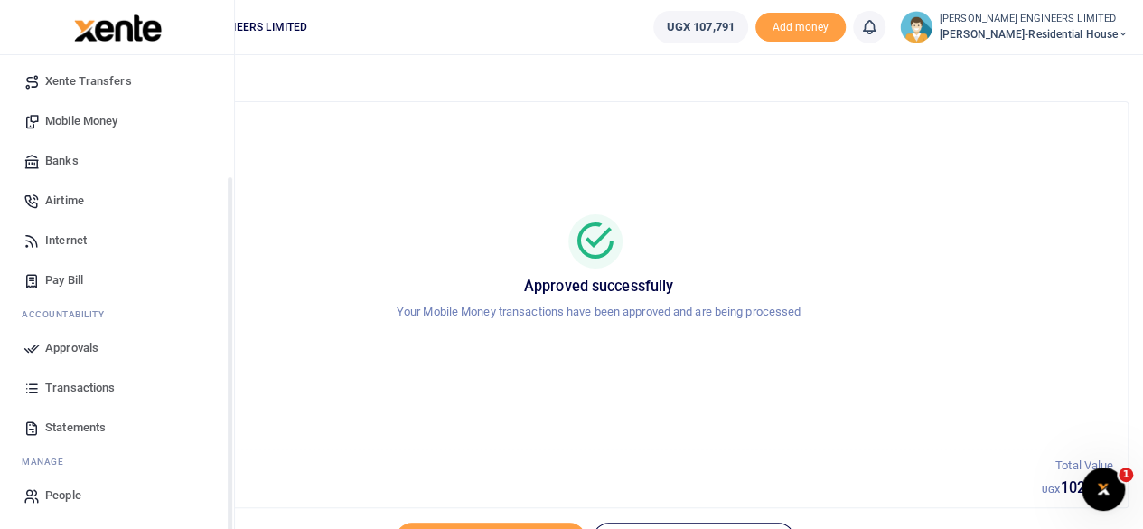 The image size is (1143, 529). What do you see at coordinates (71, 348) in the screenshot?
I see `span: Approvals` at bounding box center [71, 348].